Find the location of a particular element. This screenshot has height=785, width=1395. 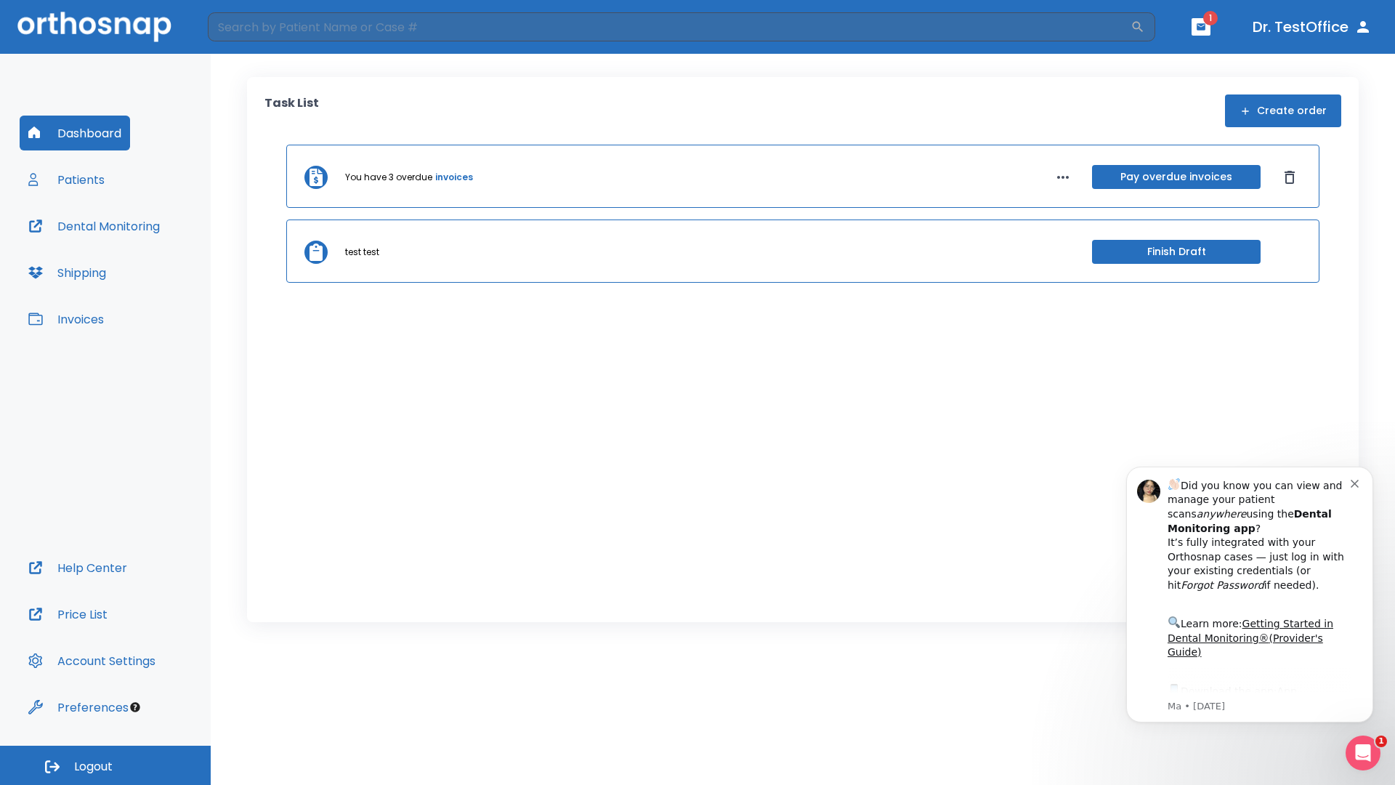

a: App Store is located at coordinates (128, 254).